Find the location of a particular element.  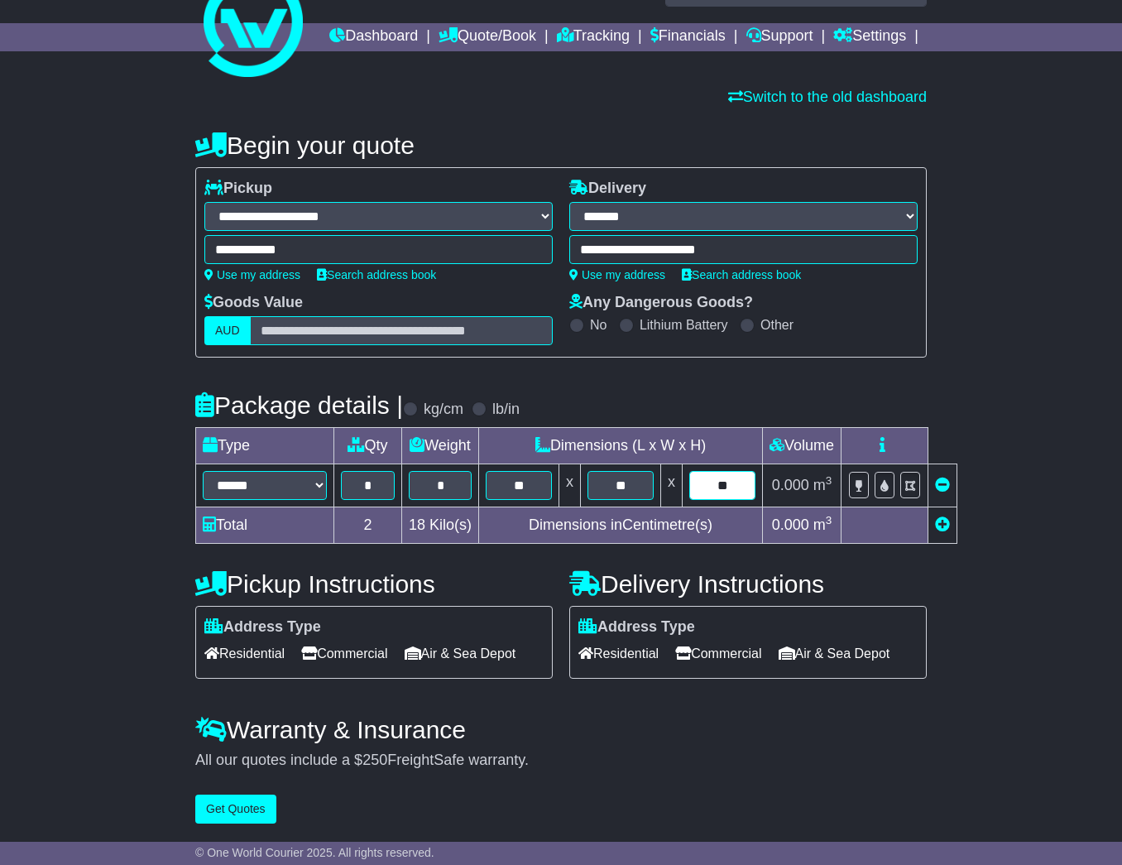

td: Volume is located at coordinates (802, 446).